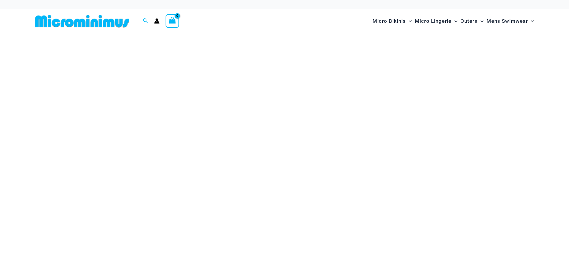  Describe the element at coordinates (436, 21) in the screenshot. I see `a: Micro LingerieMenu ToggleMenu Toggle` at that location.